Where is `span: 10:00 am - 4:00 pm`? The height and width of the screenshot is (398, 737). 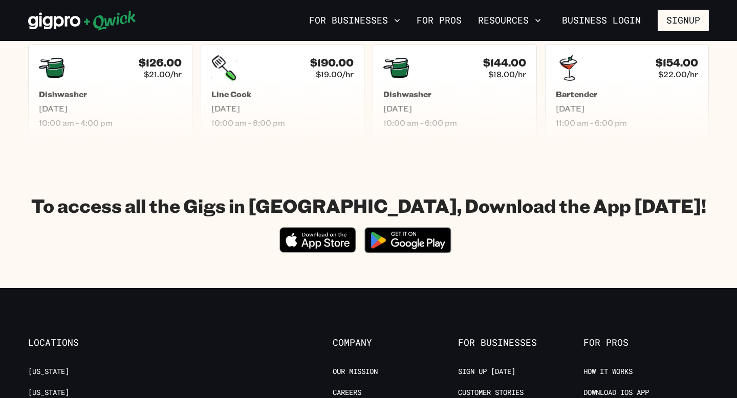 span: 10:00 am - 4:00 pm is located at coordinates (110, 123).